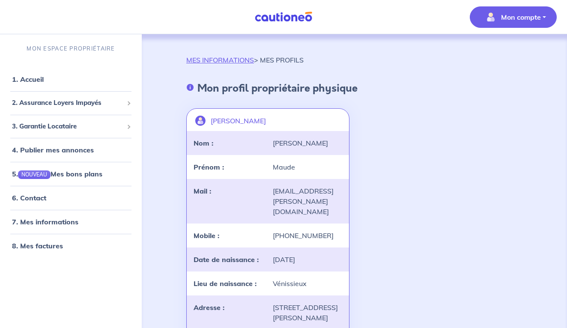 Image resolution: width=567 pixels, height=328 pixels. What do you see at coordinates (71, 222) in the screenshot?
I see `div: 7. Mes informations` at bounding box center [71, 222].